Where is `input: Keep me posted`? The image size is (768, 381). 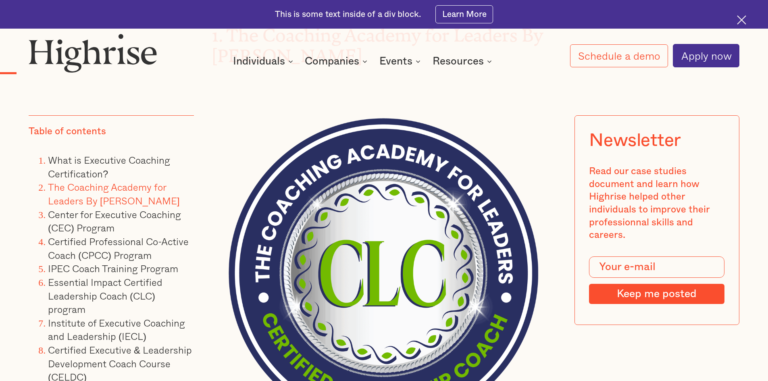
input: Keep me posted is located at coordinates (656, 294).